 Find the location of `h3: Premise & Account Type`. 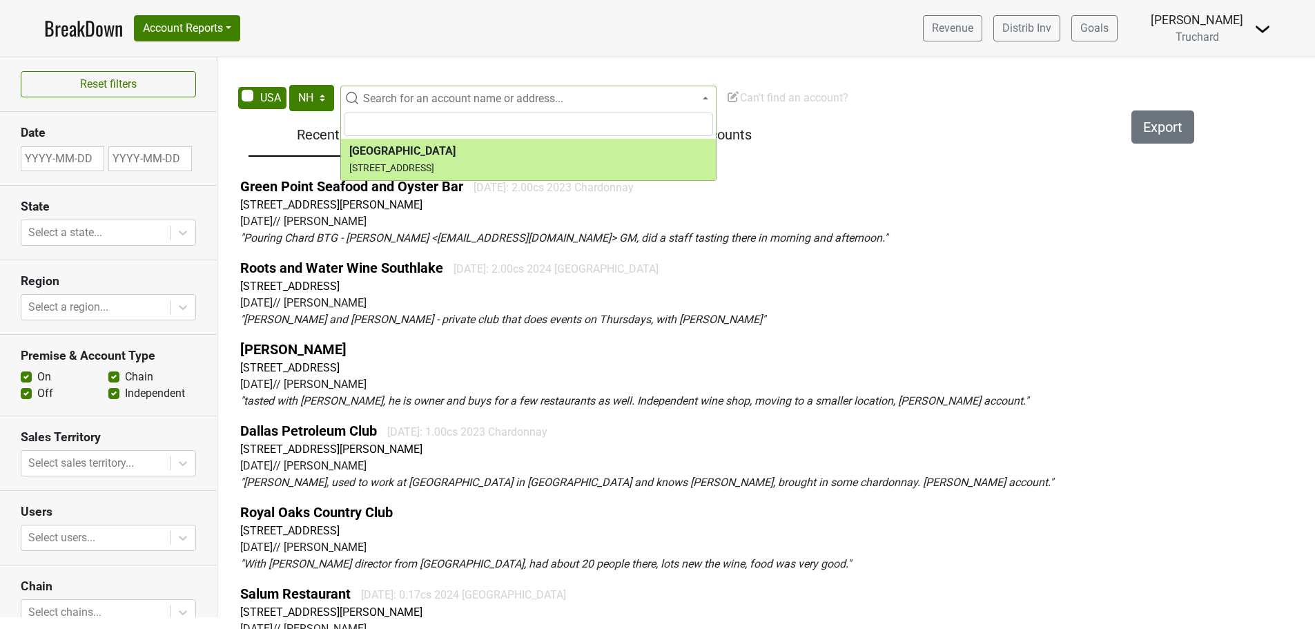

h3: Premise & Account Type is located at coordinates (108, 355).